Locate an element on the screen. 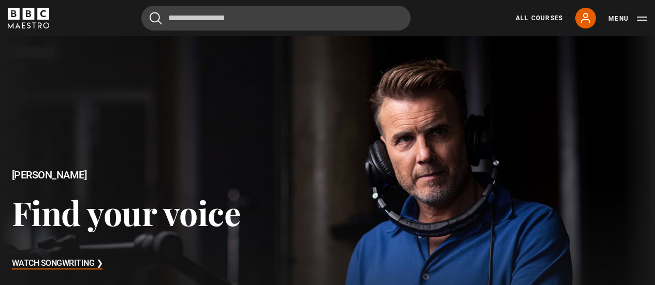 The width and height of the screenshot is (655, 285). input: Search is located at coordinates (276, 18).